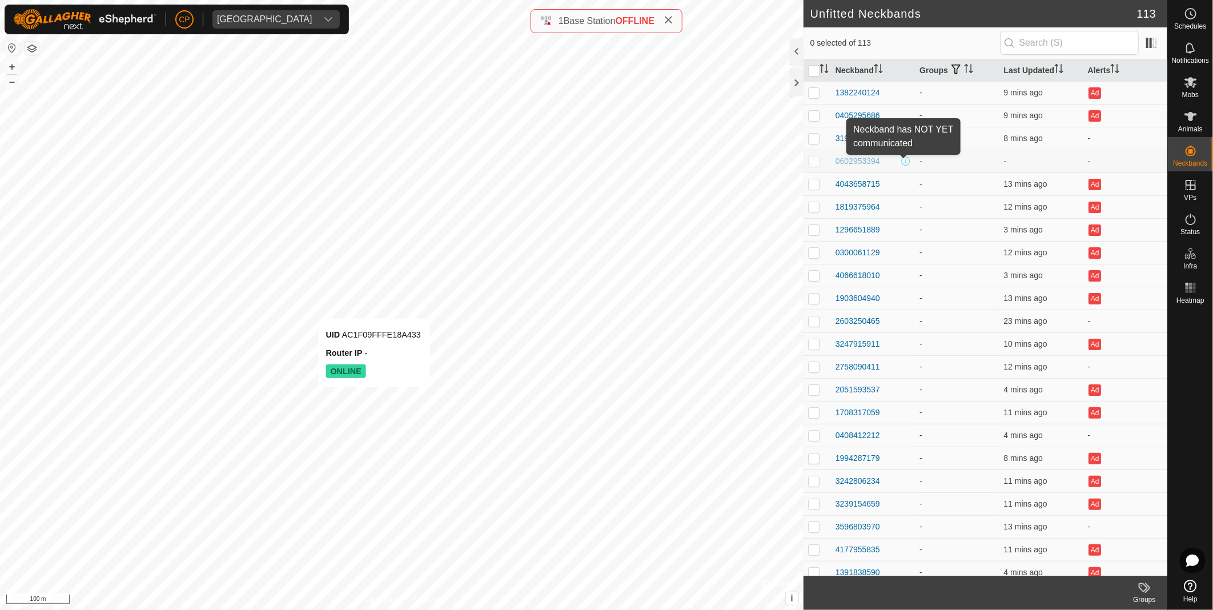  What do you see at coordinates (1190, 26) in the screenshot?
I see `span: Schedules` at bounding box center [1190, 26].